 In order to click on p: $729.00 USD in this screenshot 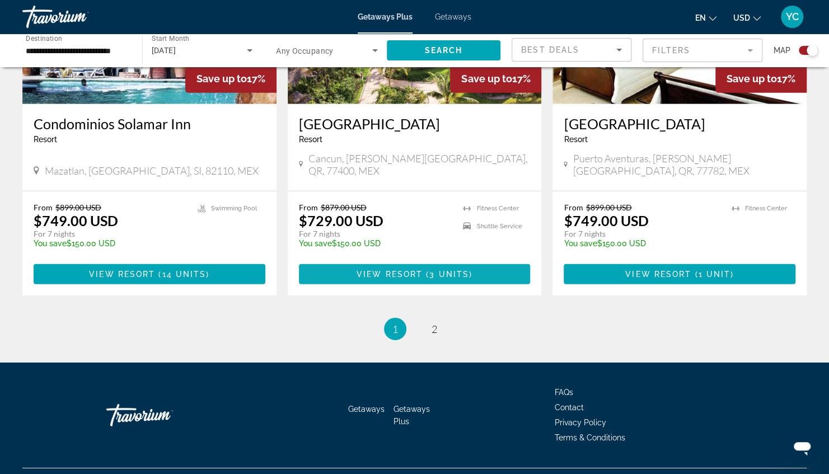, I will do `click(341, 220)`.